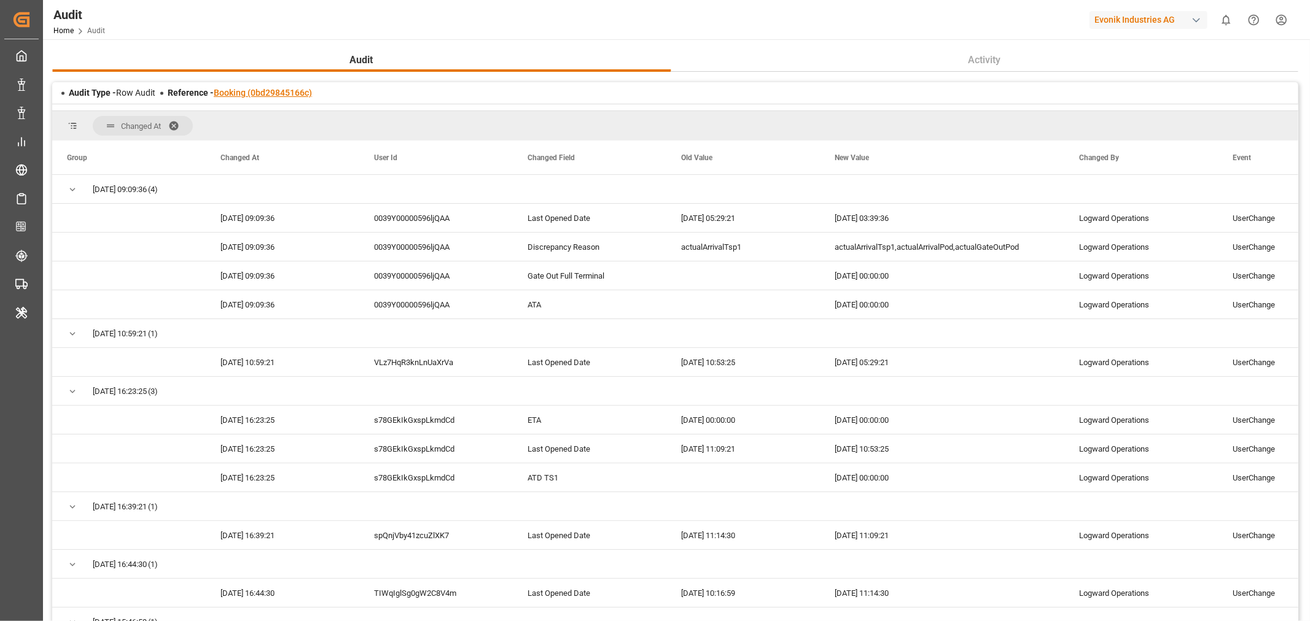  Describe the element at coordinates (92, 93) in the screenshot. I see `span: Audit Type -` at that location.